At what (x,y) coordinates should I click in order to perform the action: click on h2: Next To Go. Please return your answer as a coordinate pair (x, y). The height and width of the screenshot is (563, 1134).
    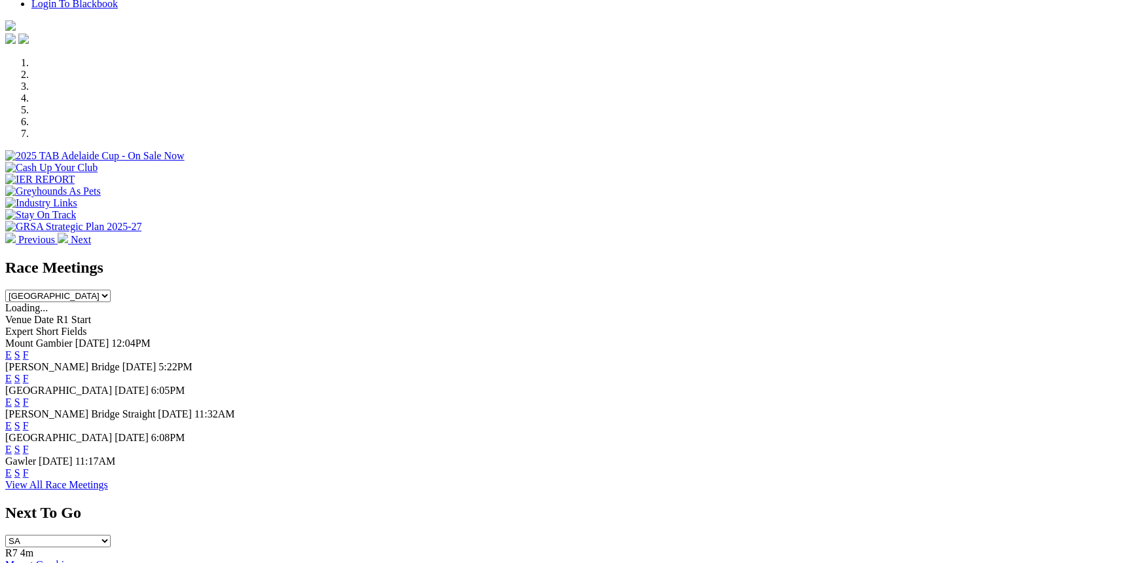
    Looking at the image, I should click on (567, 512).